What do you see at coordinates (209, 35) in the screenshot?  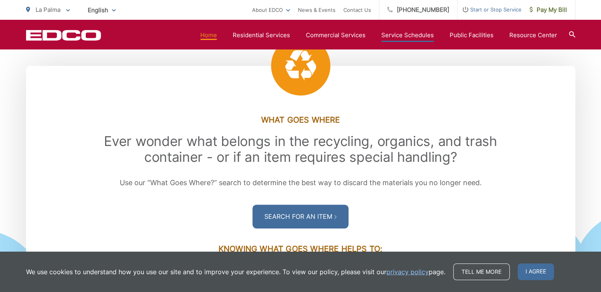 I see `a: Home` at bounding box center [209, 35].